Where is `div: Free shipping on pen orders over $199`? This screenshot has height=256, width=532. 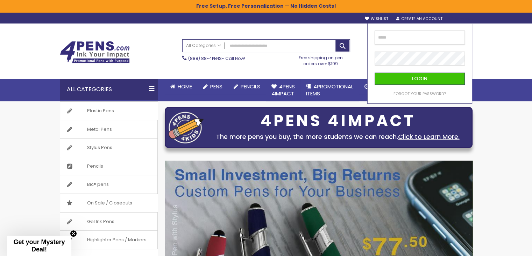
div: Free shipping on pen orders over $199 is located at coordinates (321, 59).